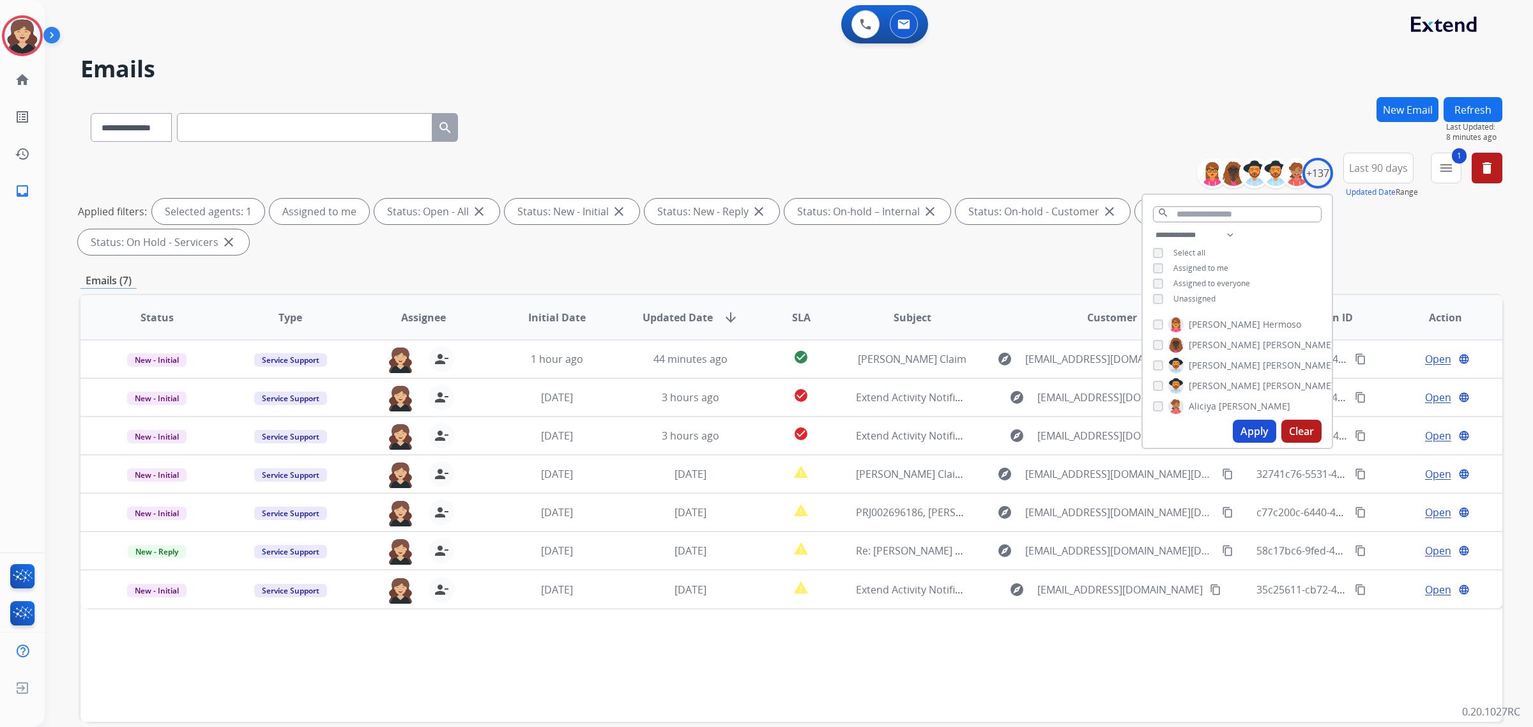  What do you see at coordinates (1112, 317) in the screenshot?
I see `span: Customer` at bounding box center [1112, 317].